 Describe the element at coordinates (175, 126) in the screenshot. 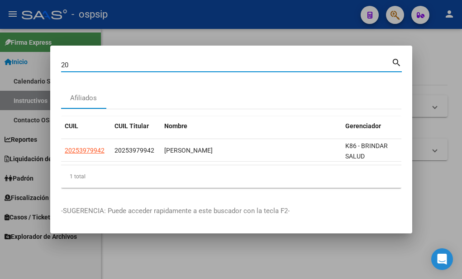

I see `span: Nombre` at that location.